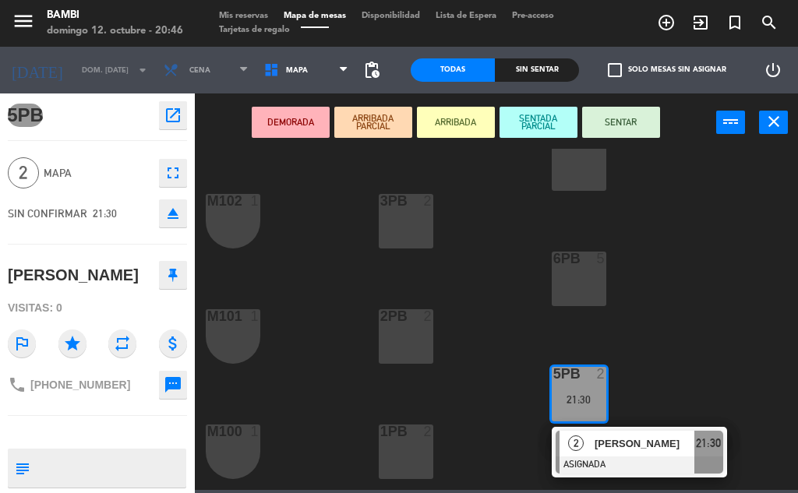 This screenshot has height=493, width=798. Describe the element at coordinates (537, 70) in the screenshot. I see `div: Sin sentar` at that location.